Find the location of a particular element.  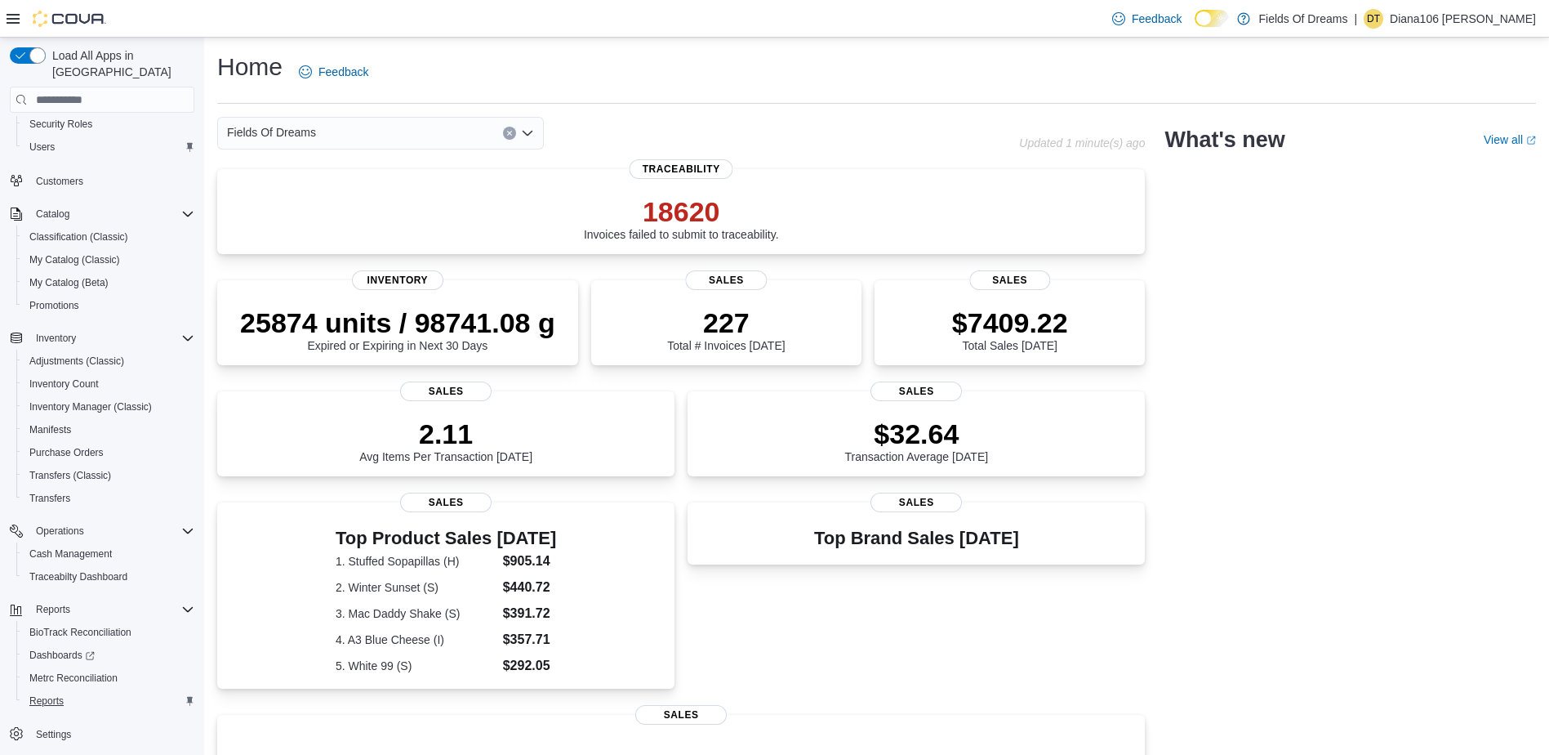

h1: Home is located at coordinates (250, 67).